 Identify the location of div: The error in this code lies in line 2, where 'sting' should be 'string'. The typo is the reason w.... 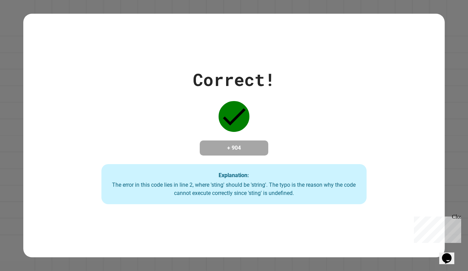
(234, 189).